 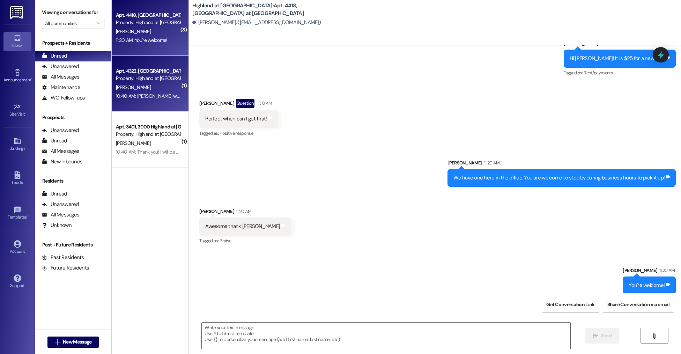 What do you see at coordinates (63, 257) in the screenshot?
I see `div: Past Residents` at bounding box center [63, 257].